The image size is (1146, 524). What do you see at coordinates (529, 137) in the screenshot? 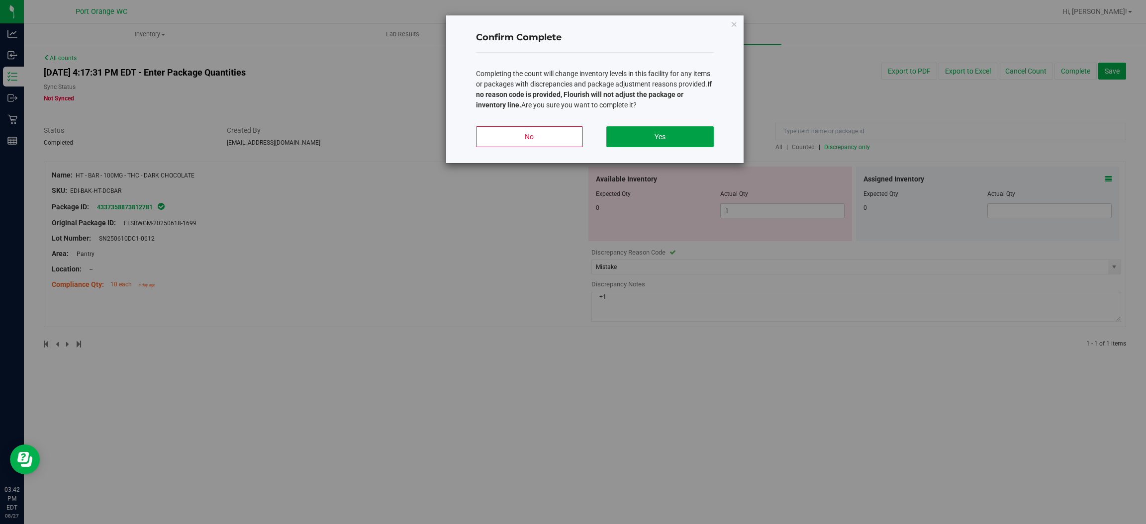
I see `button: No` at bounding box center [529, 137].